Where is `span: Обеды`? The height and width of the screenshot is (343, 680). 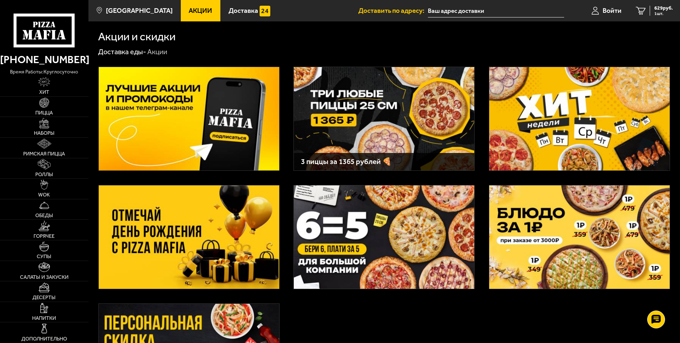 span: Обеды is located at coordinates (44, 216).